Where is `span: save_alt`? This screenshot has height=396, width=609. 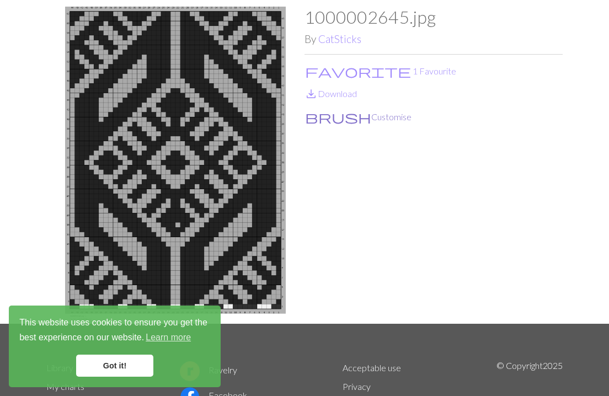
span: save_alt is located at coordinates (311, 94).